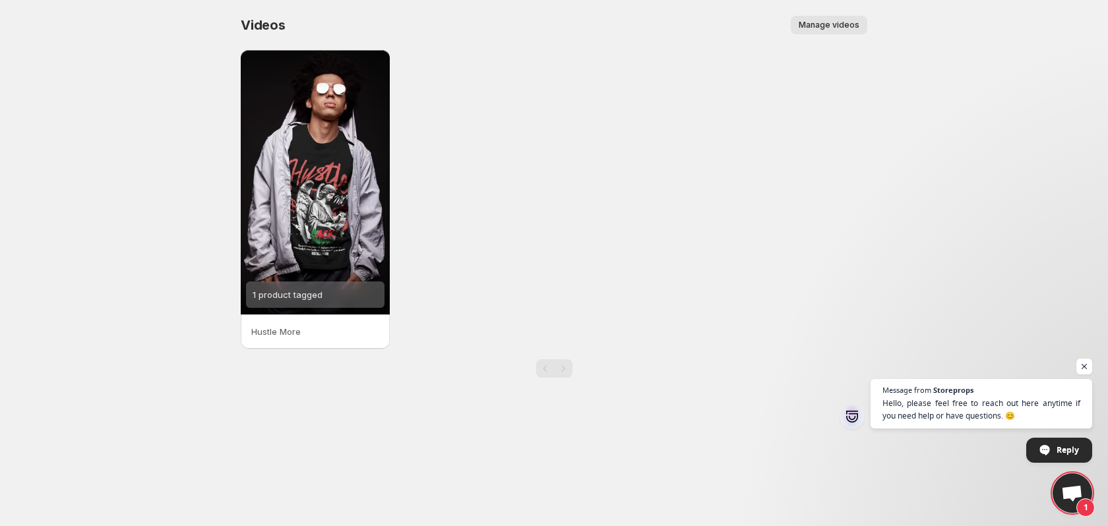 This screenshot has width=1108, height=526. What do you see at coordinates (1067, 450) in the screenshot?
I see `span: Reply` at bounding box center [1067, 450].